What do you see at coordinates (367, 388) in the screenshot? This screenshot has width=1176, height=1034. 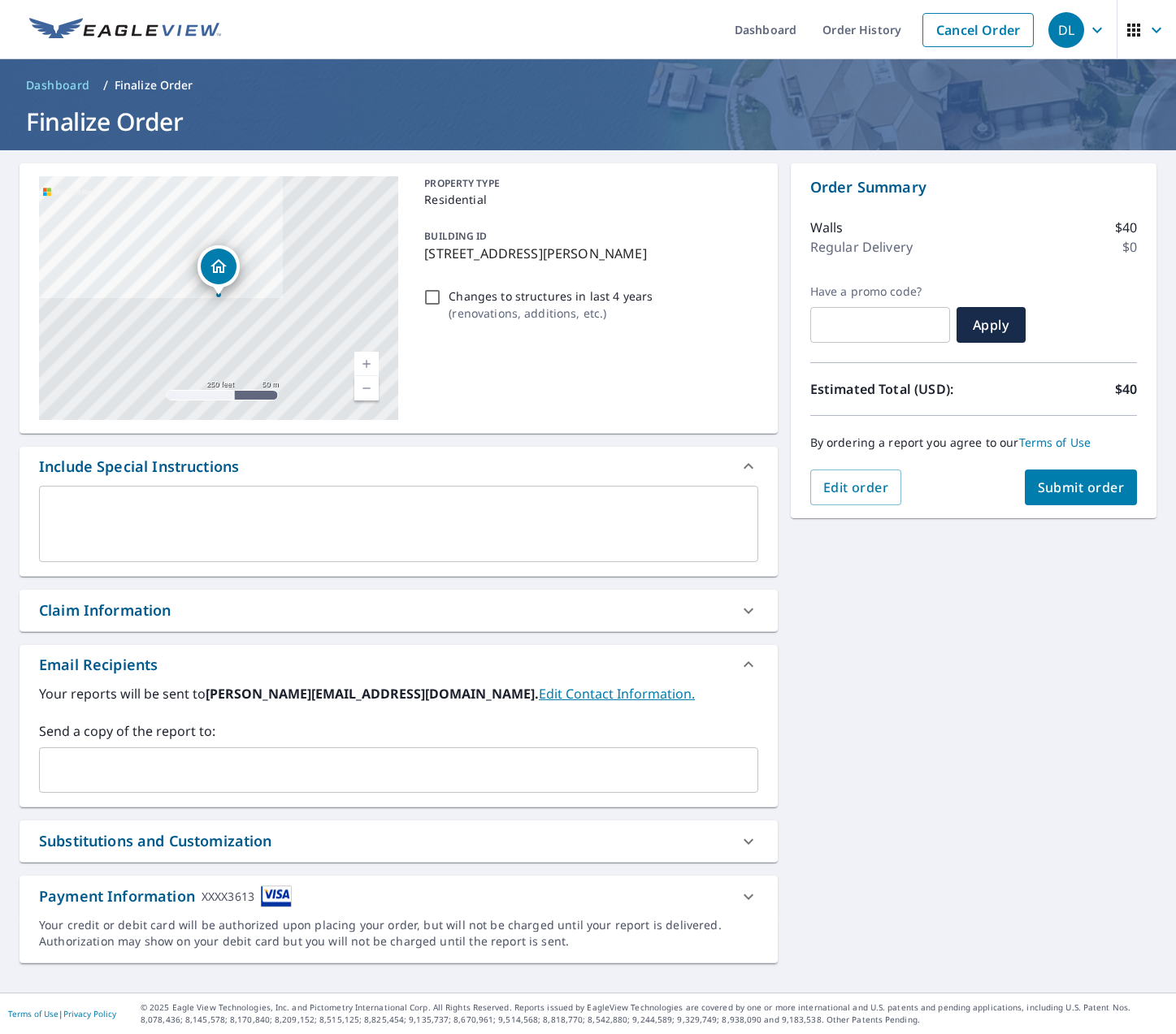 I see `a: Current Level 17, Zoom Out` at bounding box center [367, 388].